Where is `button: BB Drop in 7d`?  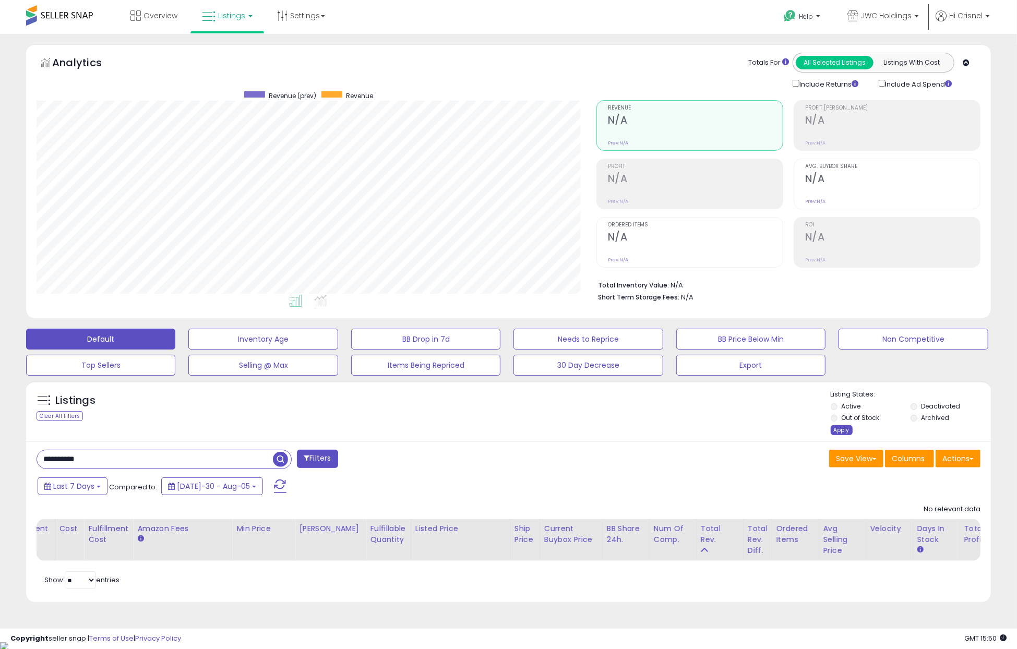
button: BB Drop in 7d is located at coordinates (426, 339).